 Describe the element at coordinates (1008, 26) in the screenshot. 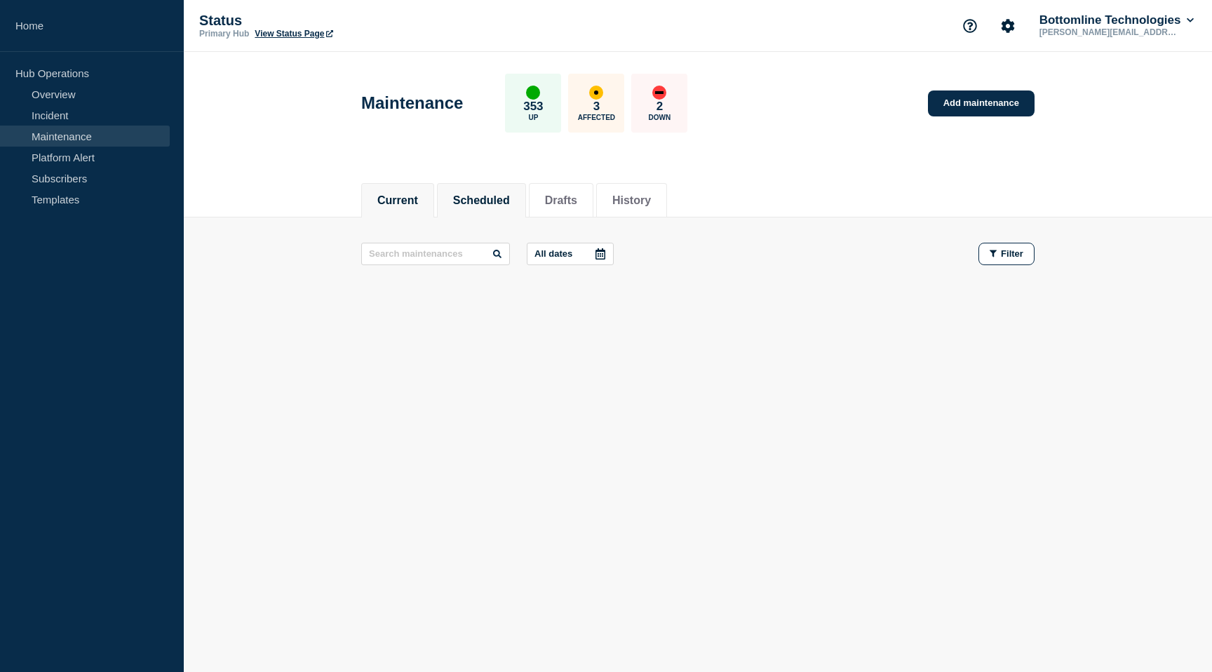

I see `button: Account settings` at that location.